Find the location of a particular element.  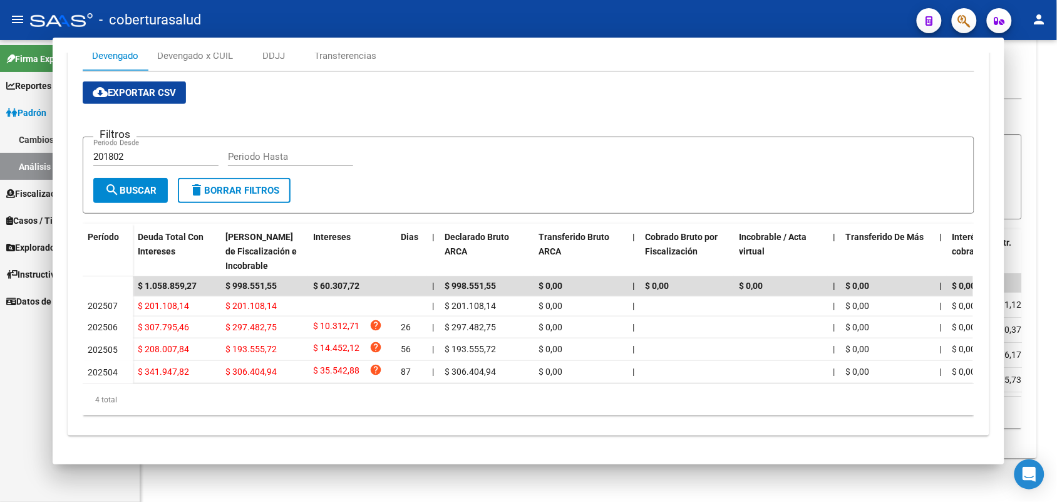

button: Exportar CSV is located at coordinates (134, 93).